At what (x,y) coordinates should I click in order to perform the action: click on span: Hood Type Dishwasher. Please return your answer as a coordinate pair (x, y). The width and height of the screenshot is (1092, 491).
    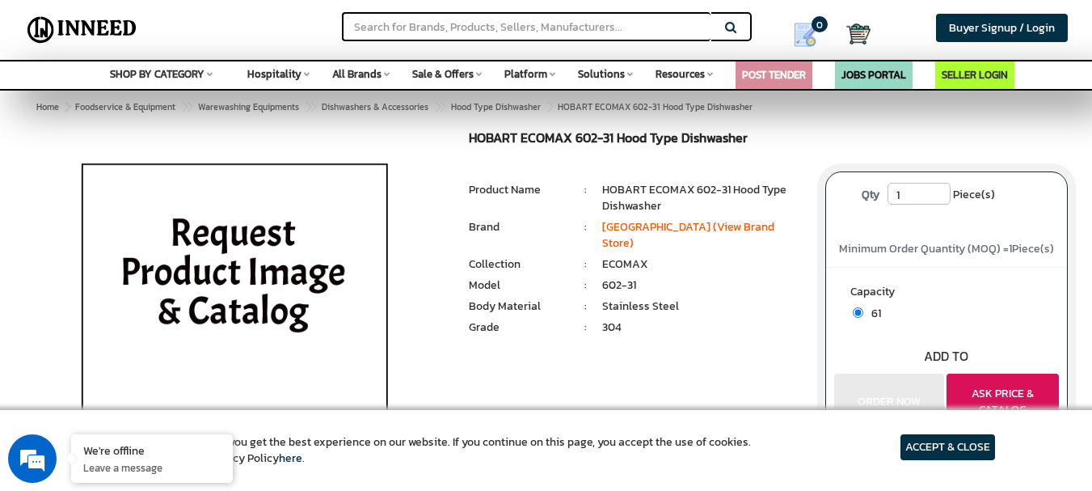
    Looking at the image, I should click on (495, 107).